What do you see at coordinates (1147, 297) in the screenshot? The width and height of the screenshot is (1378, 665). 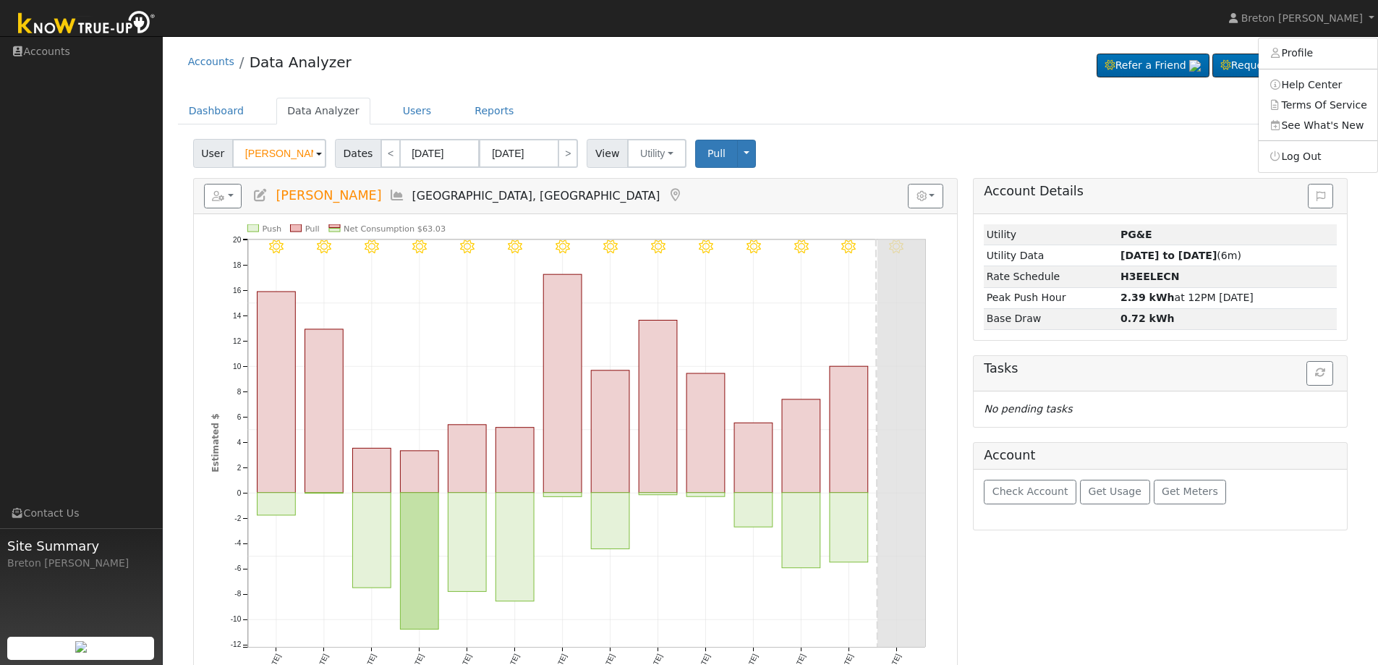 I see `strong: 2.39 kWh` at bounding box center [1147, 297].